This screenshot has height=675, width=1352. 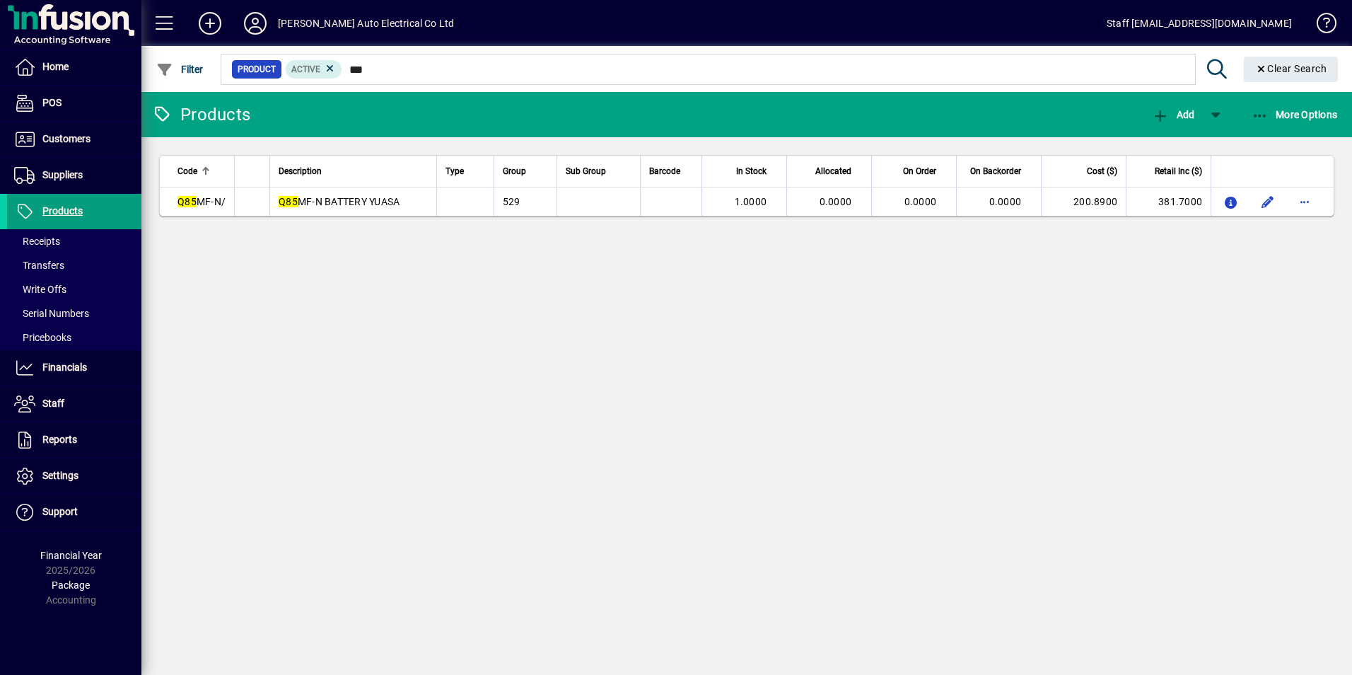 I want to click on div: Products, so click(x=201, y=115).